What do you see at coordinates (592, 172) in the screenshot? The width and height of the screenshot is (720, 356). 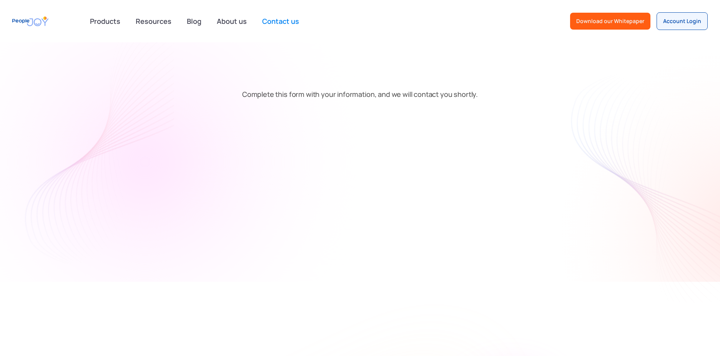 I see `img: texture` at bounding box center [592, 172].